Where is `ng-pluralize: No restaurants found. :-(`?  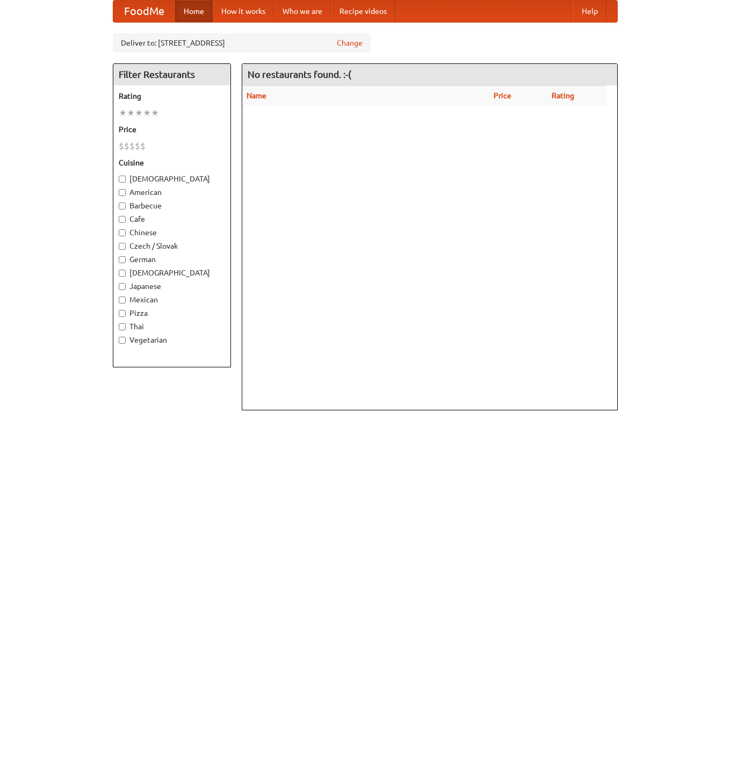 ng-pluralize: No restaurants found. :-( is located at coordinates (299, 74).